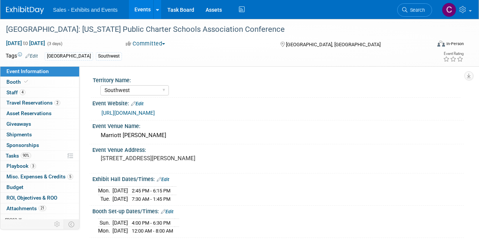  Describe the element at coordinates (40, 113) in the screenshot. I see `a: Asset Reservations` at that location.